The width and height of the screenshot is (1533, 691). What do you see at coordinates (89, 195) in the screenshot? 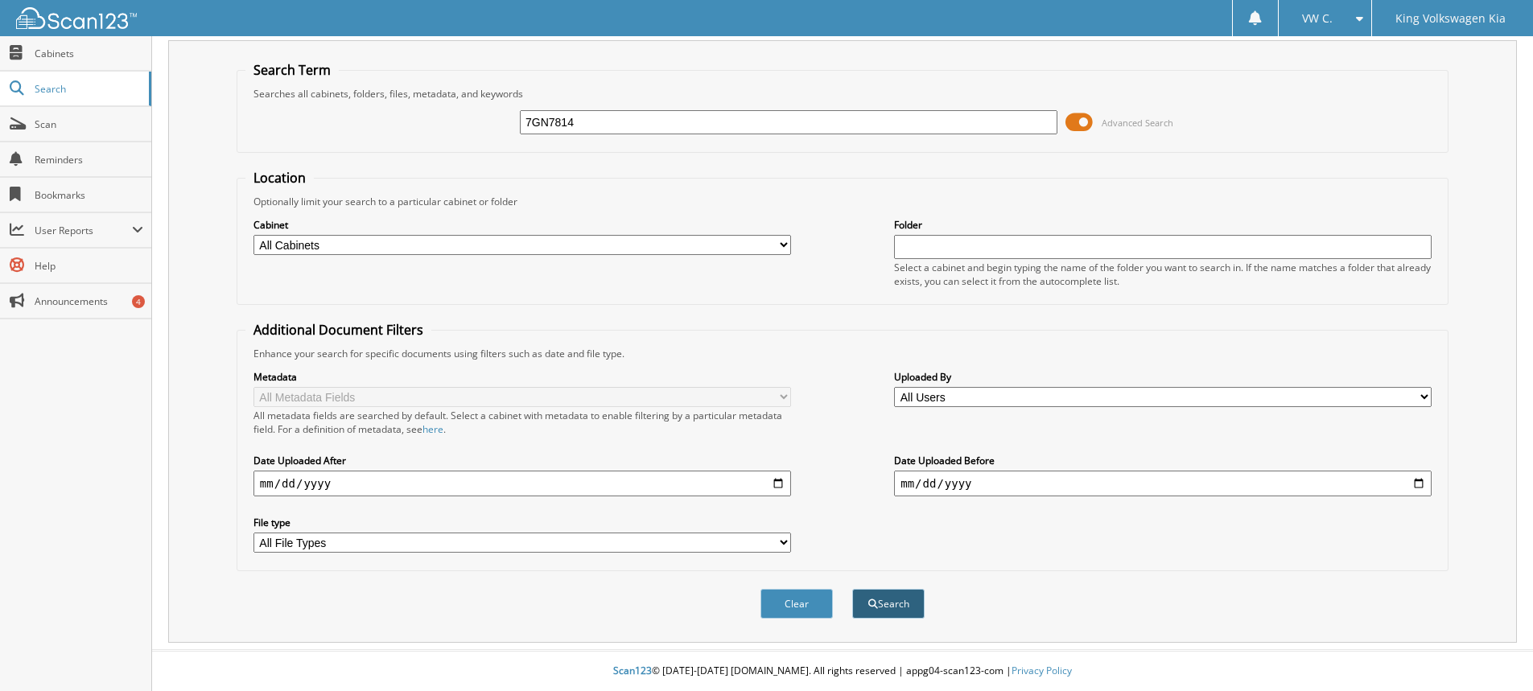
I see `span: Bookmarks` at bounding box center [89, 195].